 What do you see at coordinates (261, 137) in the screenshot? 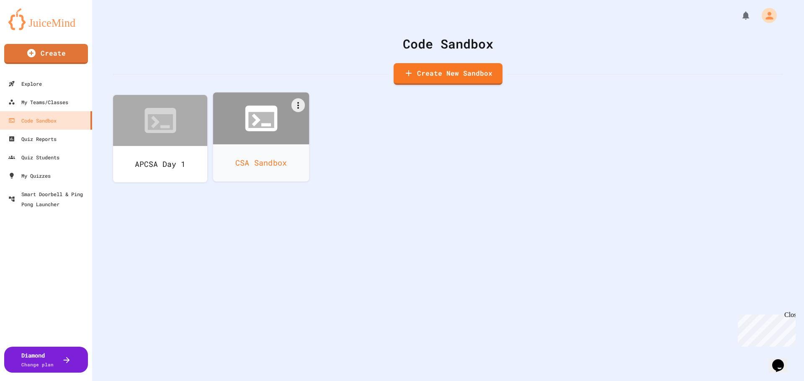
I see `a: CSA Sandbox` at bounding box center [261, 137].